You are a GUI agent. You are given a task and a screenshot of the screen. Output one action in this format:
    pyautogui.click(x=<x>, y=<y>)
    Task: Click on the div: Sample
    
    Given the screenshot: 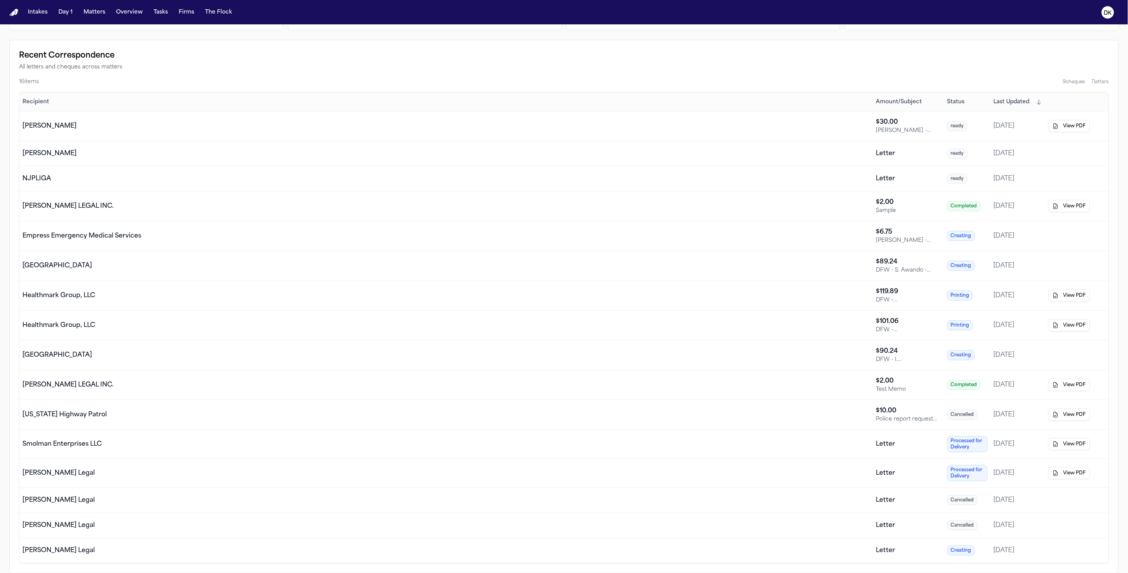 What is the action you would take?
    pyautogui.click(x=908, y=211)
    